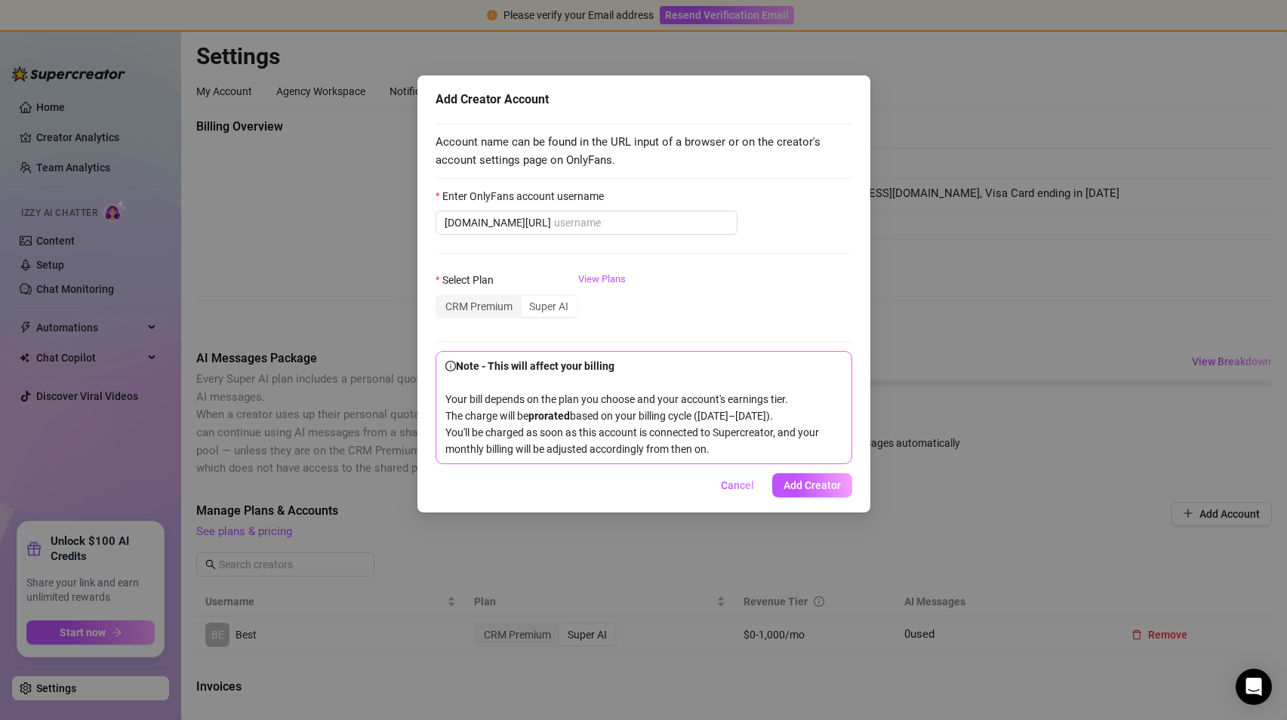  What do you see at coordinates (632, 408) in the screenshot?
I see `span: Your bill depends on the plan you choose and your account's earnings tier. The charge will be bas...` at bounding box center [632, 408].